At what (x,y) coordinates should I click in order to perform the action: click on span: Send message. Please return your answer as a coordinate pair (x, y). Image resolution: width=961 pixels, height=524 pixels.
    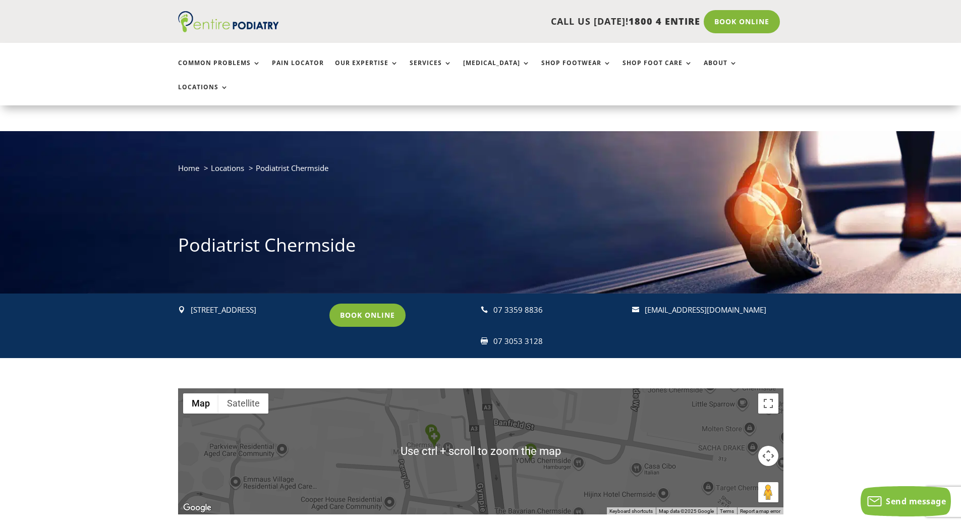
    Looking at the image, I should click on (916, 502).